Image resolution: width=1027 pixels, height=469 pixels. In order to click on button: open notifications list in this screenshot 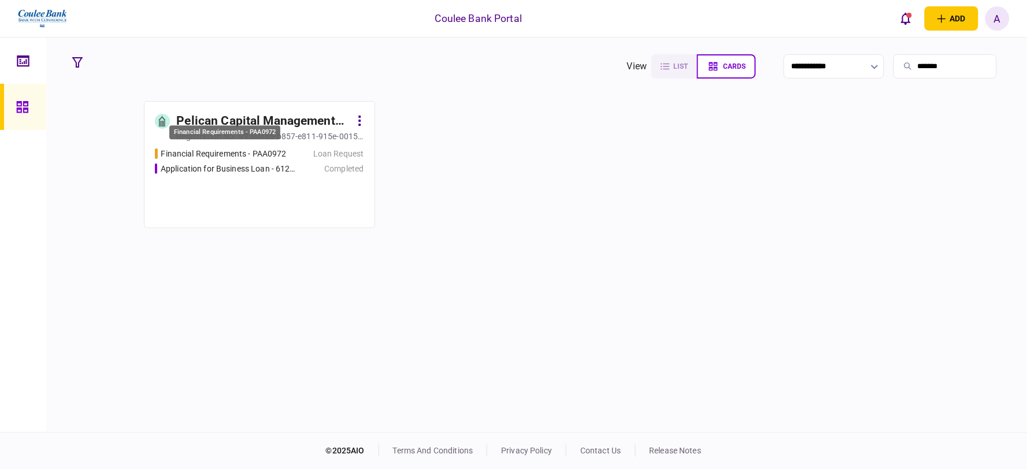, I will do `click(905, 18)`.